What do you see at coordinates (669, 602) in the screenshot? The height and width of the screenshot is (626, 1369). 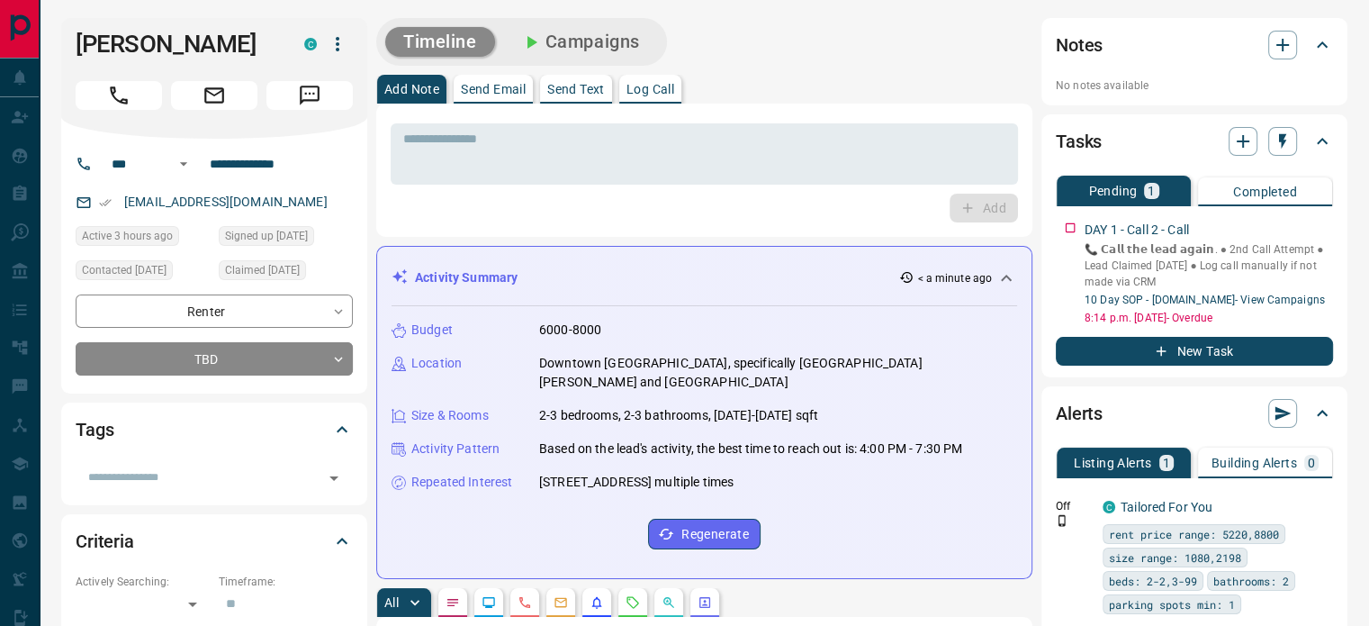 I see `svg: Opportunities` at bounding box center [669, 602].